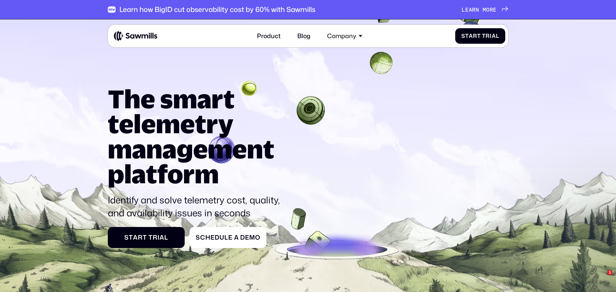  Describe the element at coordinates (217, 237) in the screenshot. I see `span: d` at that location.